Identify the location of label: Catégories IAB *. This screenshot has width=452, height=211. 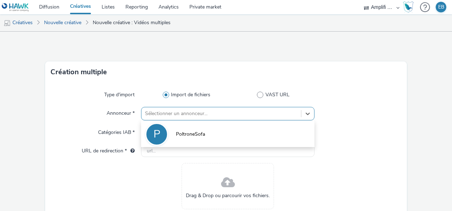
(116, 131).